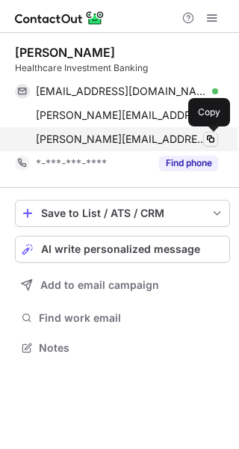  Describe the element at coordinates (132, 318) in the screenshot. I see `span: Find work email` at that location.